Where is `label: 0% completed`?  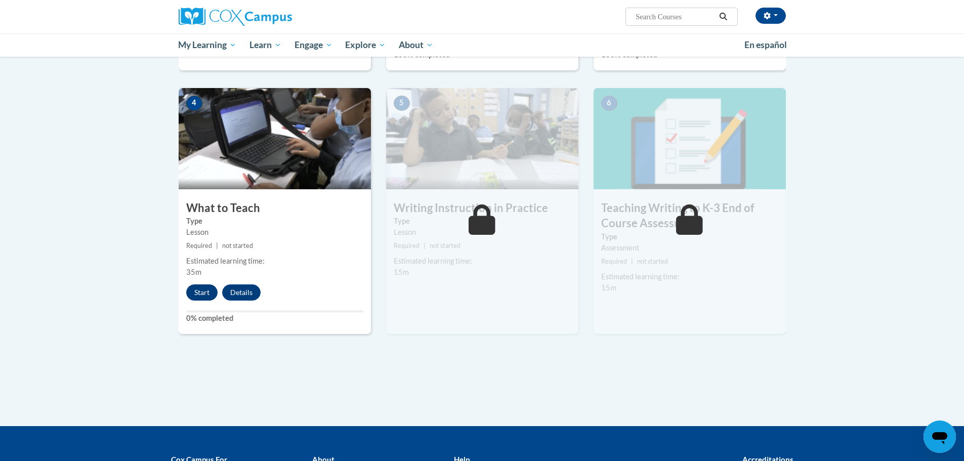
label: 0% completed is located at coordinates (275, 318).